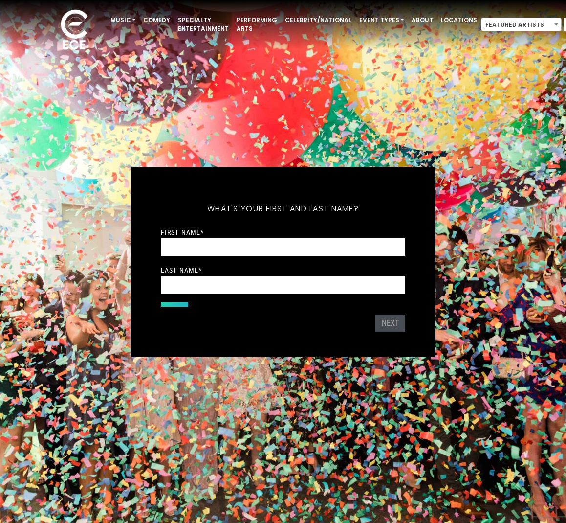  Describe the element at coordinates (318, 20) in the screenshot. I see `a: Celebrity/National` at that location.